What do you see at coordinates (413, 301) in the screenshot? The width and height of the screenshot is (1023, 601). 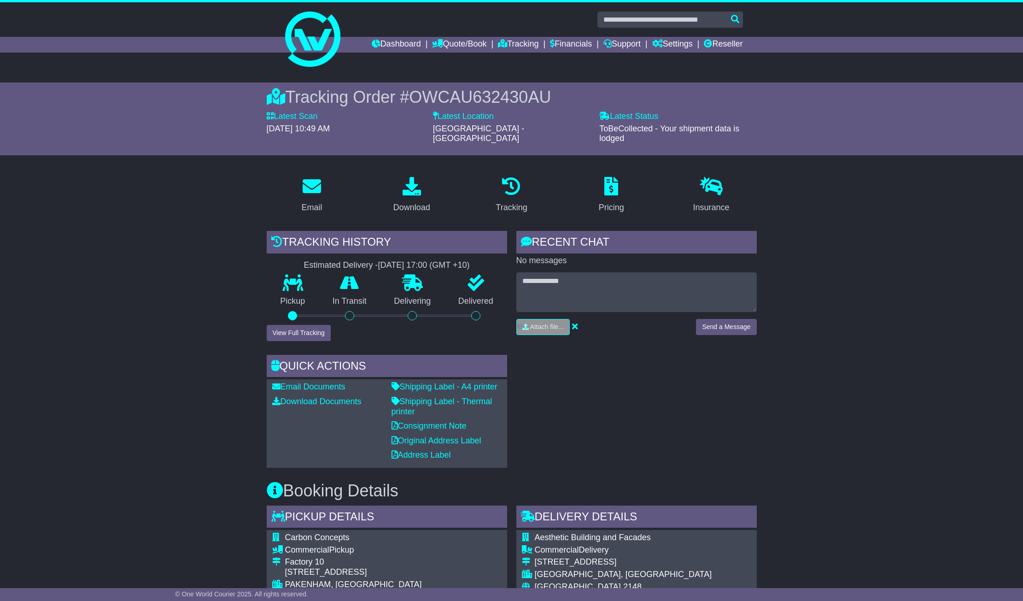 I see `p: Delivering` at bounding box center [413, 301].